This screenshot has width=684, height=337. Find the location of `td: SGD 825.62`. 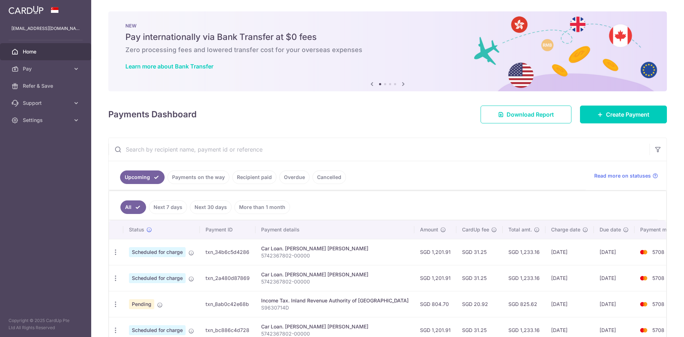

td: SGD 825.62 is located at coordinates (524, 304).